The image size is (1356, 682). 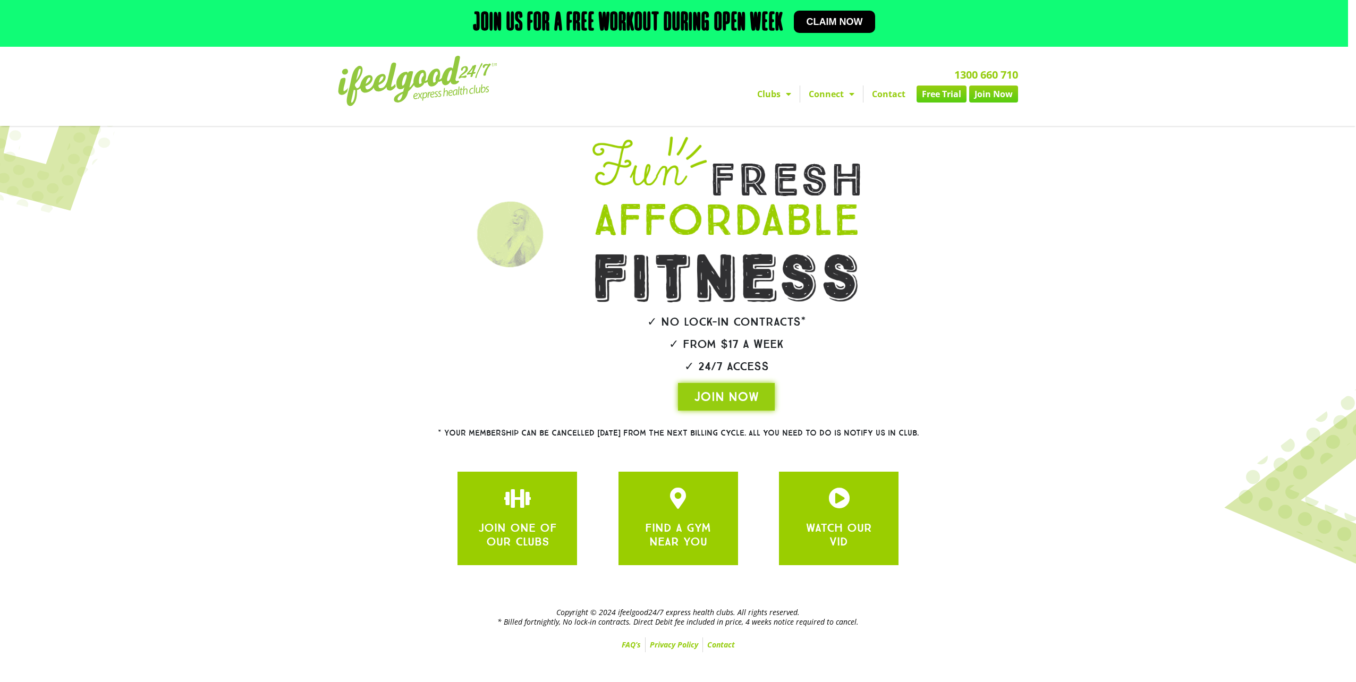 I want to click on h2: Copyright © 2024 ifeelgood24/7 express health clubs. All rights reserved. * Billed fortnightly, N..., so click(x=678, y=617).